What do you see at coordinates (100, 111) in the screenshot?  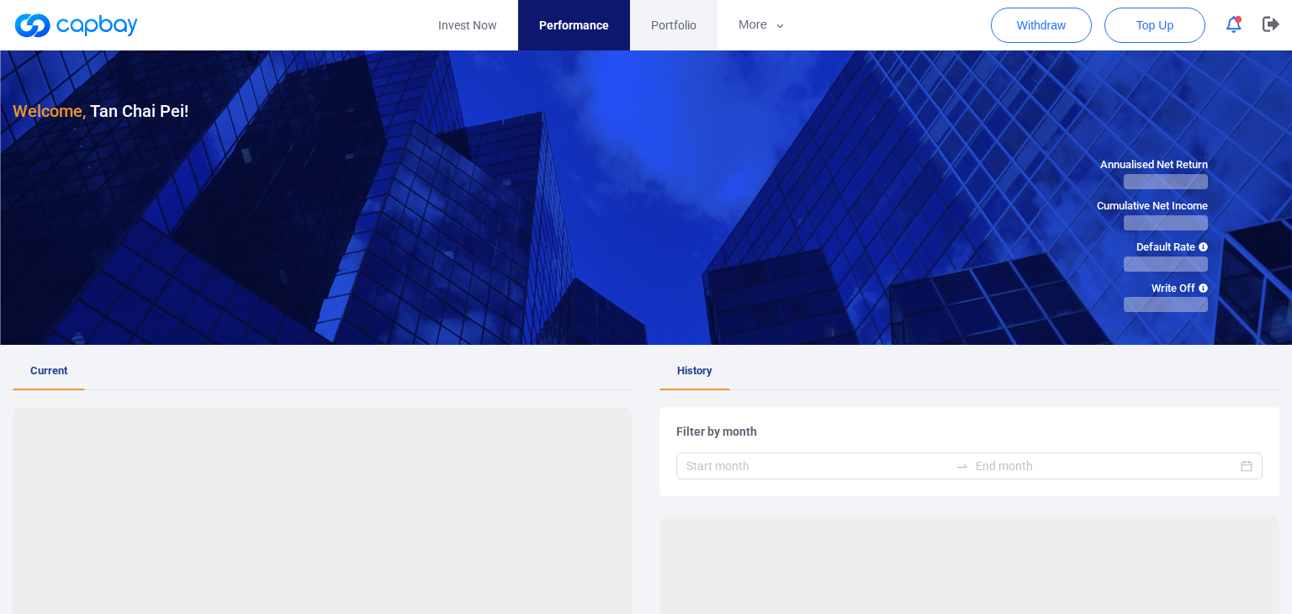 I see `h3: Tan Chai Pei !` at bounding box center [100, 111].